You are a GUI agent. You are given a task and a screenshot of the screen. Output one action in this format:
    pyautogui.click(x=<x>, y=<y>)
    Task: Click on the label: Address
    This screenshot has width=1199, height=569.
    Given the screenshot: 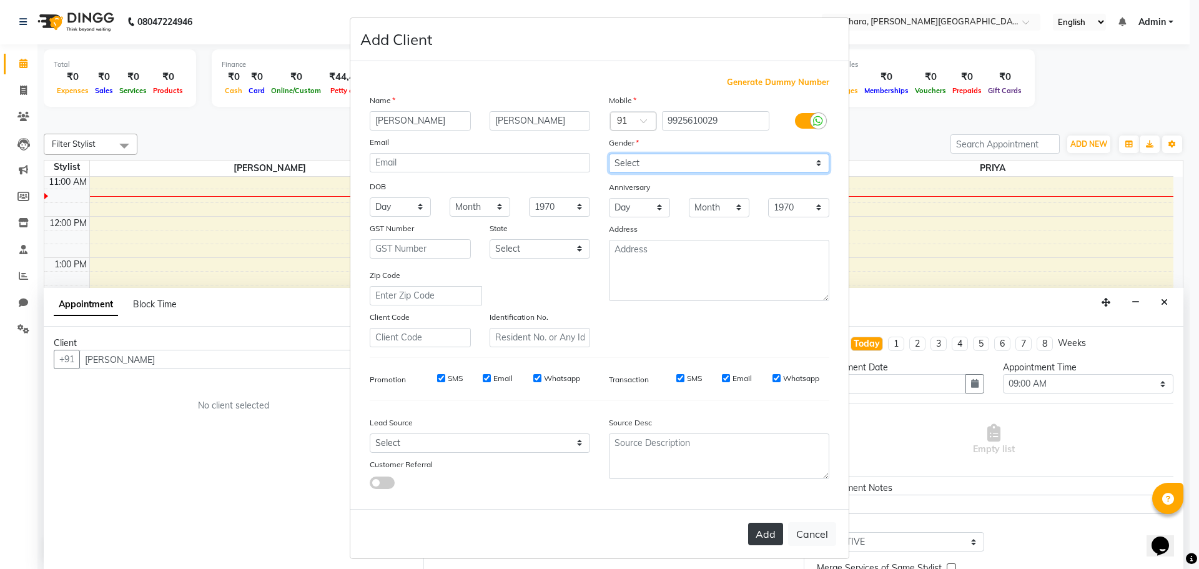 What is the action you would take?
    pyautogui.click(x=623, y=229)
    